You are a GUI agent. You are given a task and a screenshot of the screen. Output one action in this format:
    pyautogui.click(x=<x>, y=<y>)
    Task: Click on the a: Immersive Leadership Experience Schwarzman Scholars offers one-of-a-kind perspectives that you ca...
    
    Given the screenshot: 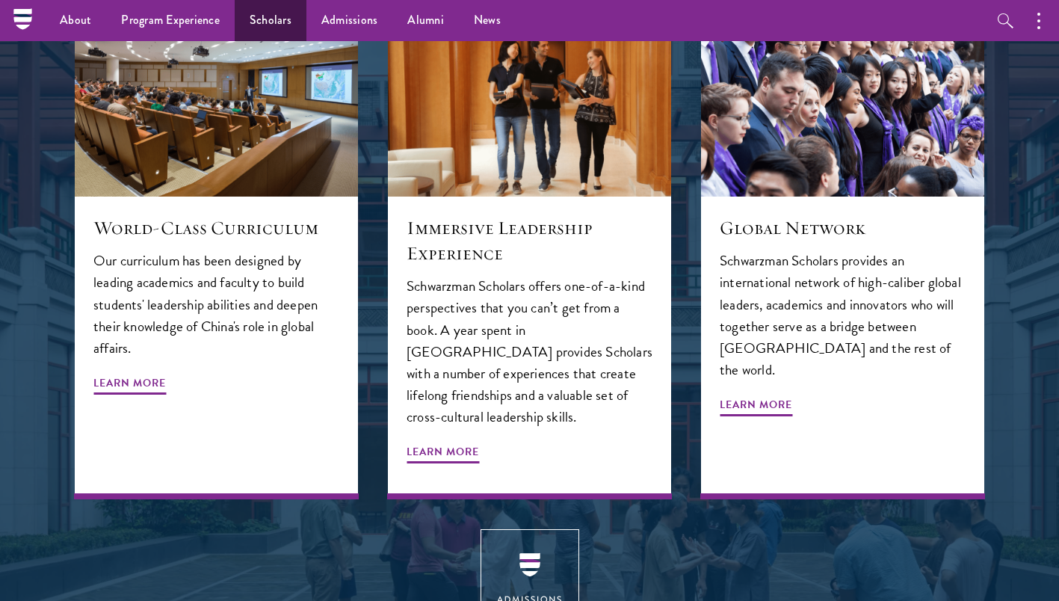 What is the action you would take?
    pyautogui.click(x=529, y=253)
    